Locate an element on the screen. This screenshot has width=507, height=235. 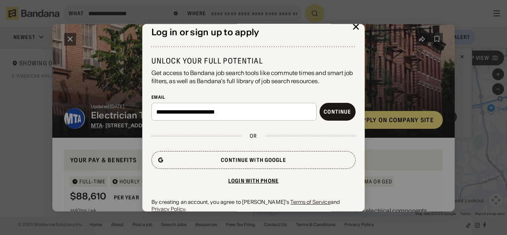
div: Email is located at coordinates (253, 97).